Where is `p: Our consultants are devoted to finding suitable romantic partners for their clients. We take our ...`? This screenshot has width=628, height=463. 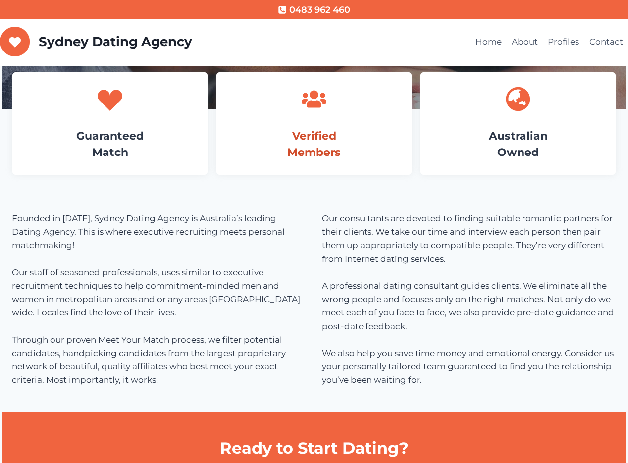
p: Our consultants are devoted to finding suitable romantic partners for their clients. We take our ... is located at coordinates (469, 299).